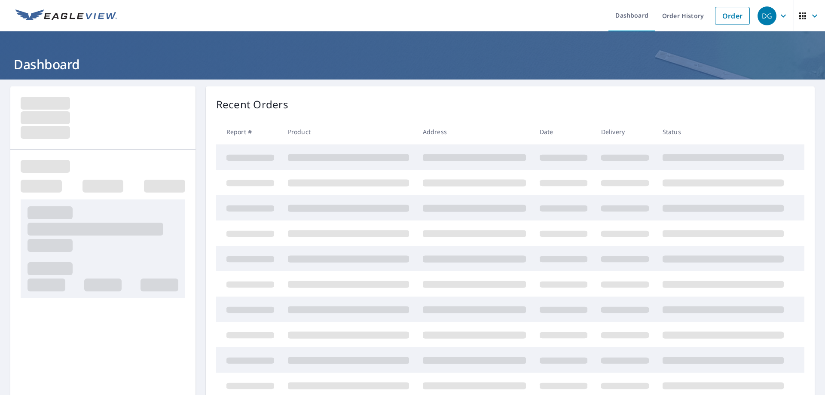  Describe the element at coordinates (767, 16) in the screenshot. I see `div: DG` at that location.